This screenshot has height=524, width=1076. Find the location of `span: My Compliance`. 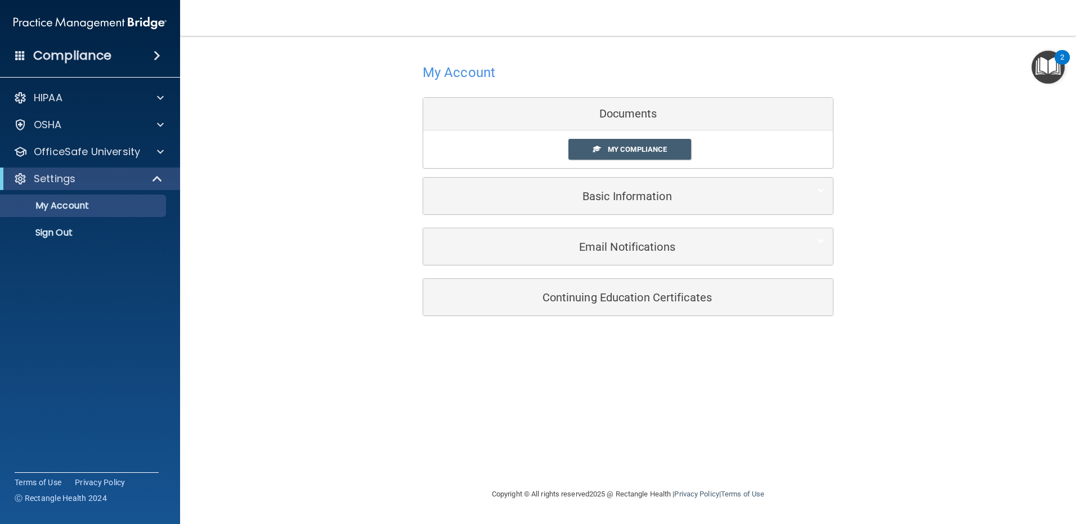

span: My Compliance is located at coordinates (637, 149).